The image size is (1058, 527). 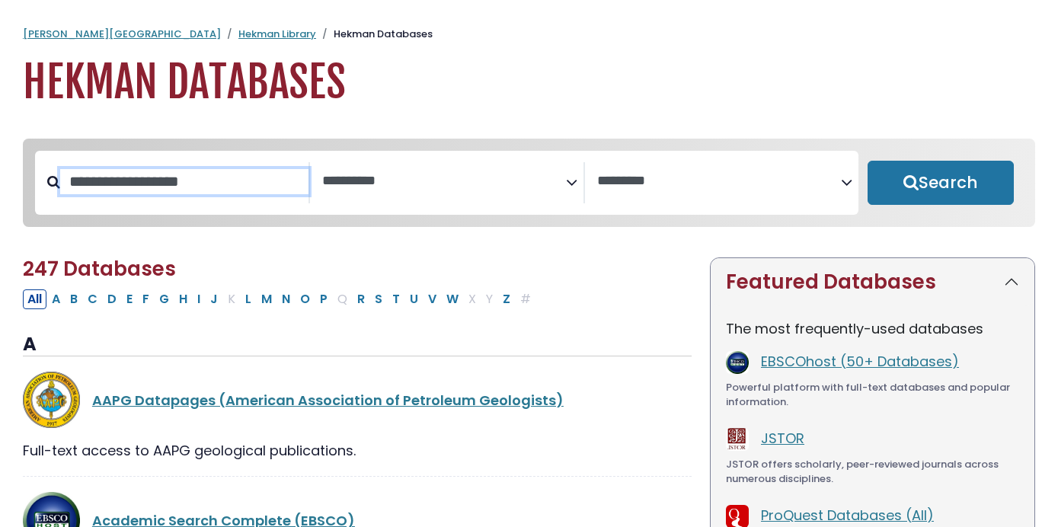 What do you see at coordinates (357, 345) in the screenshot?
I see `h3: A` at bounding box center [357, 345].